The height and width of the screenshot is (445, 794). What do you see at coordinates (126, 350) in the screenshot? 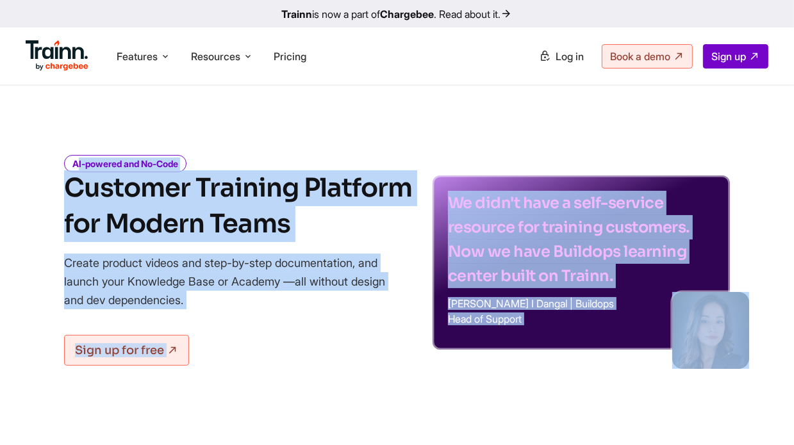
I see `a: Sign up for free` at bounding box center [126, 350].